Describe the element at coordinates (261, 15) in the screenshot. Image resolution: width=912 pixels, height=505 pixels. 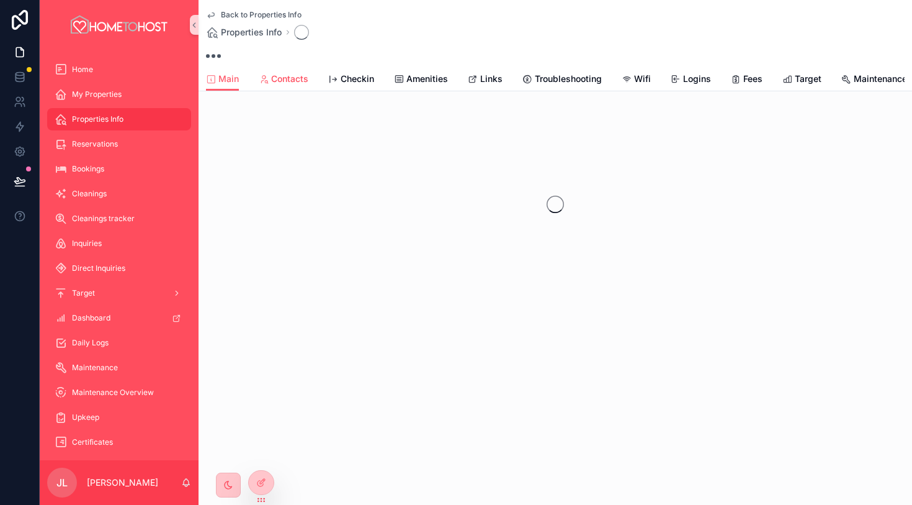
I see `span: Back to Properties Info` at that location.